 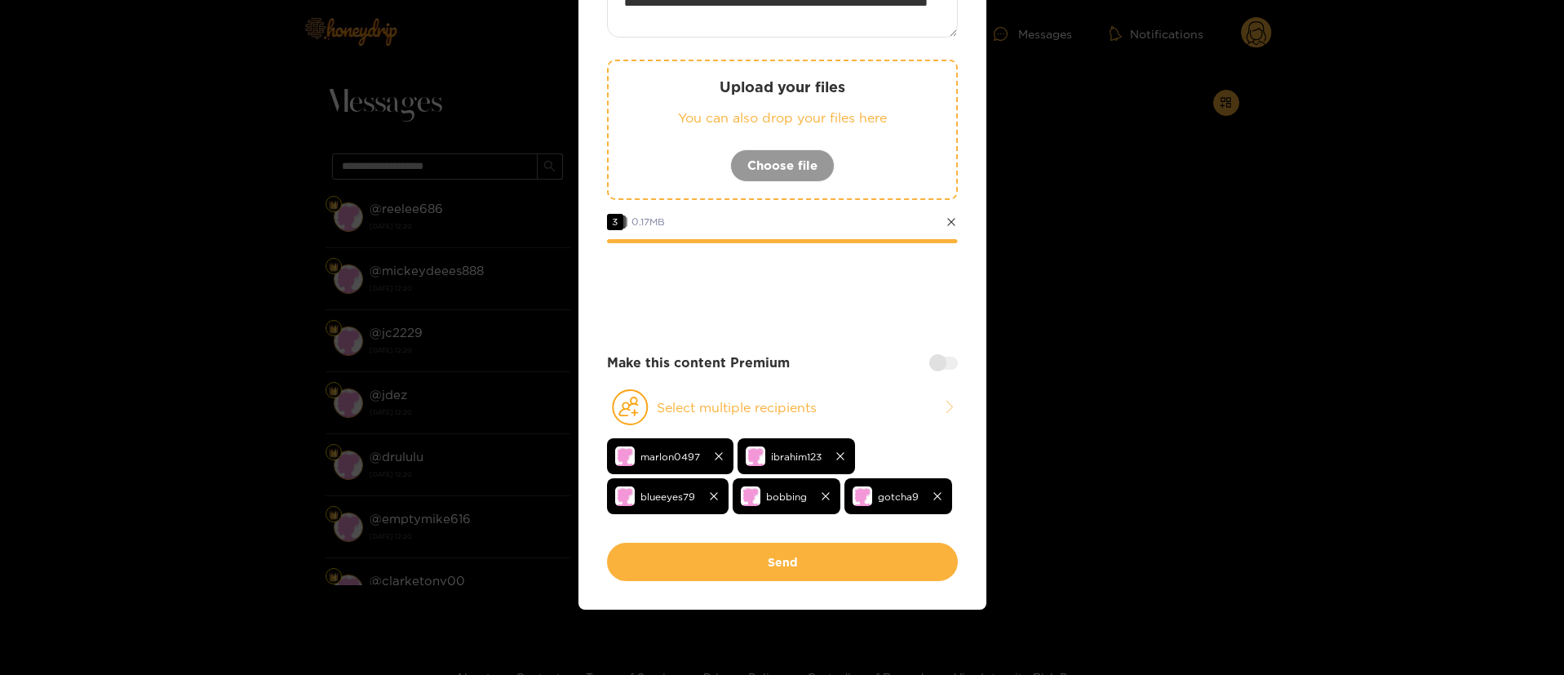 What do you see at coordinates (782, 86) in the screenshot?
I see `p: Upload your files` at bounding box center [782, 86].